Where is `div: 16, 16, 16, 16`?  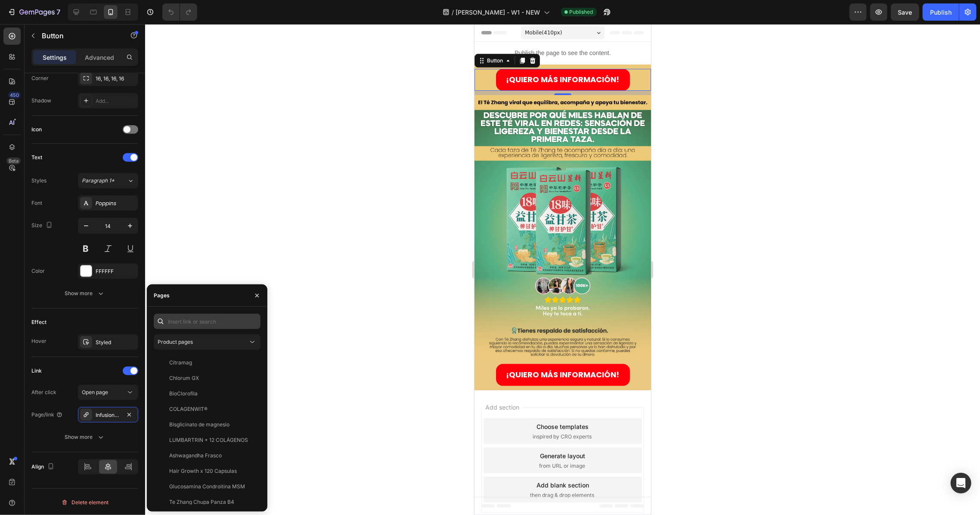
div: 16, 16, 16, 16 is located at coordinates (116, 79).